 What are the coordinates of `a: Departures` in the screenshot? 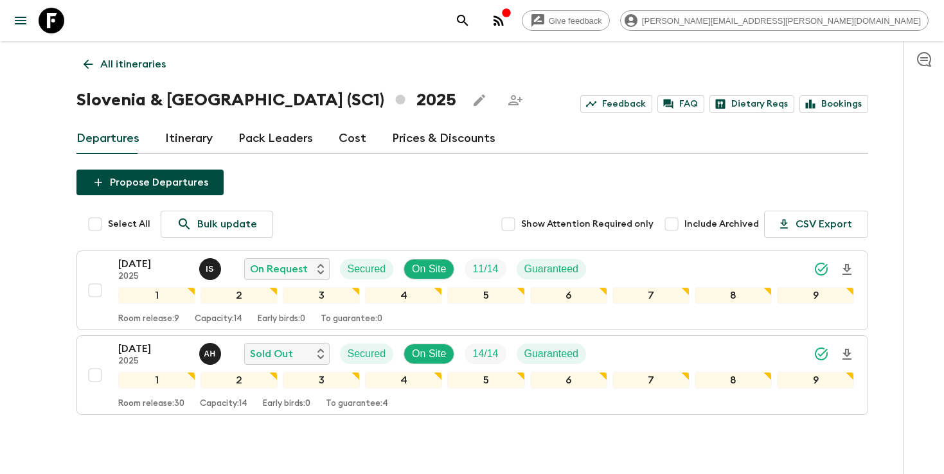 It's located at (108, 139).